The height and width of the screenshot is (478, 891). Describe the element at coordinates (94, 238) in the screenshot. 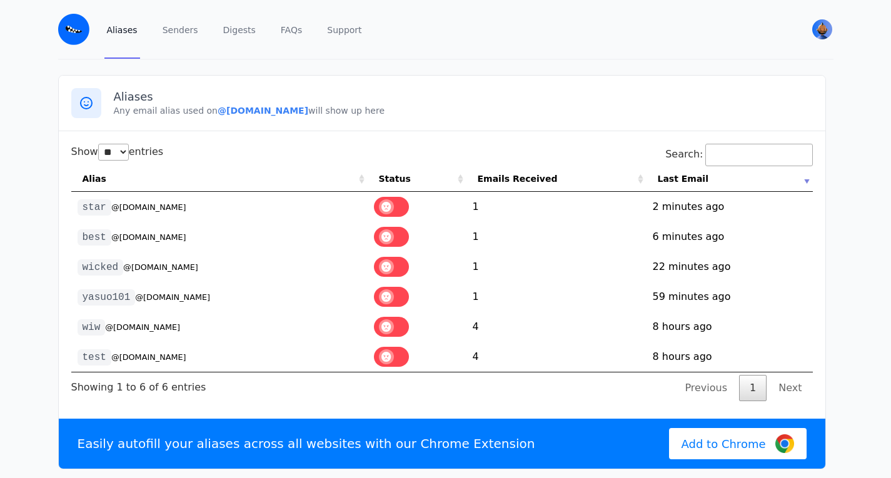

I see `code: best` at that location.